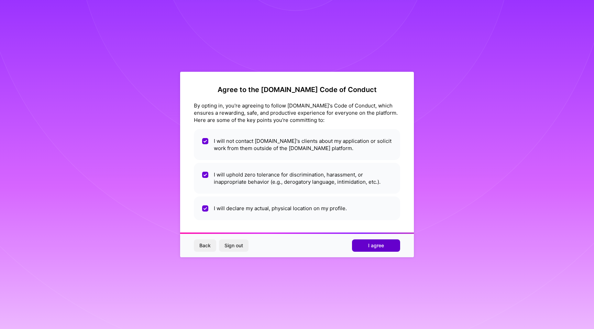 The image size is (594, 329). What do you see at coordinates (234, 246) in the screenshot?
I see `button: Sign out` at bounding box center [234, 246].